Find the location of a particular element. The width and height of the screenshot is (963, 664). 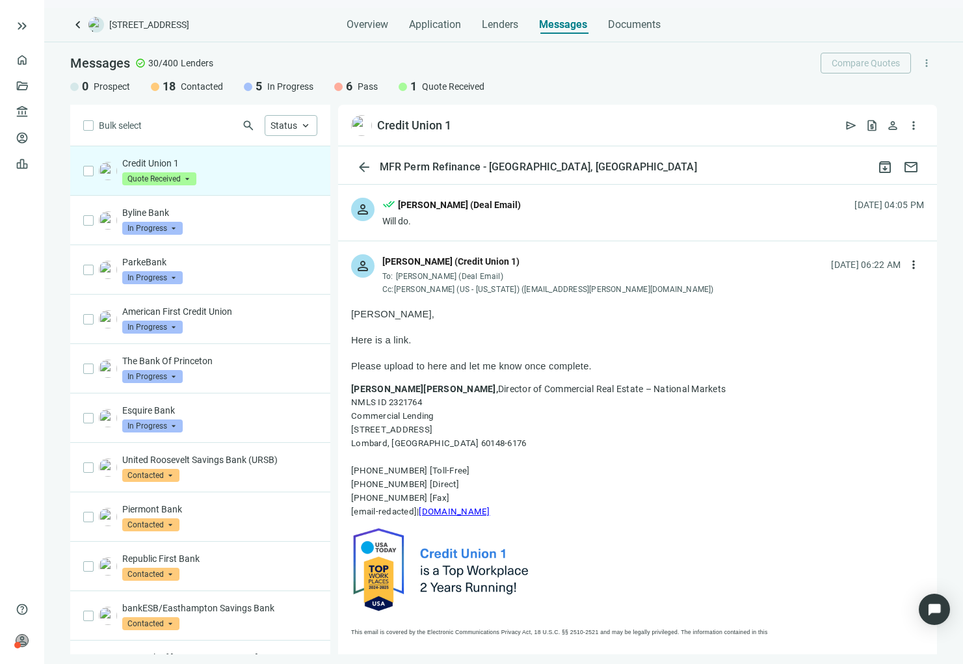

p: The Bank Of Princeton is located at coordinates (220, 361).